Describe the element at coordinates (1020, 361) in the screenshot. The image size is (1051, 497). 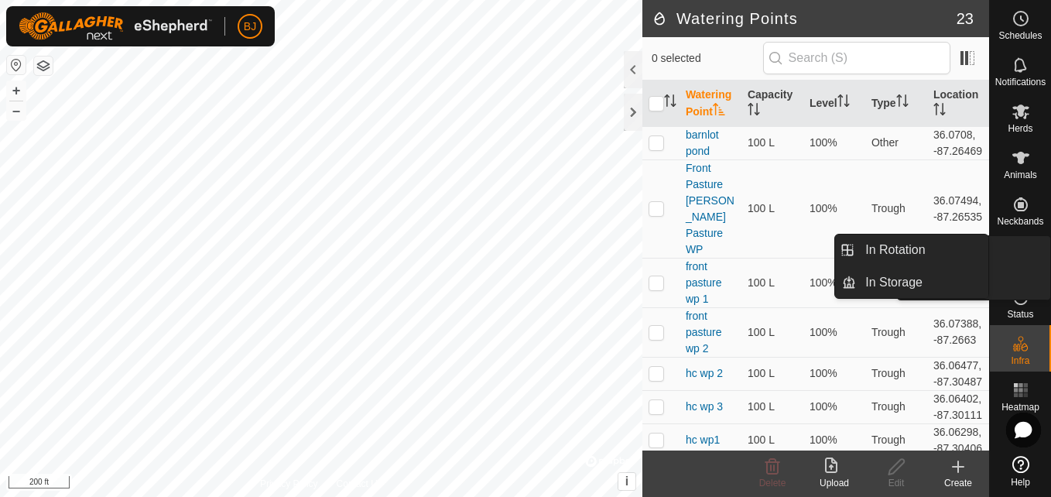
I see `span: Infra` at that location.